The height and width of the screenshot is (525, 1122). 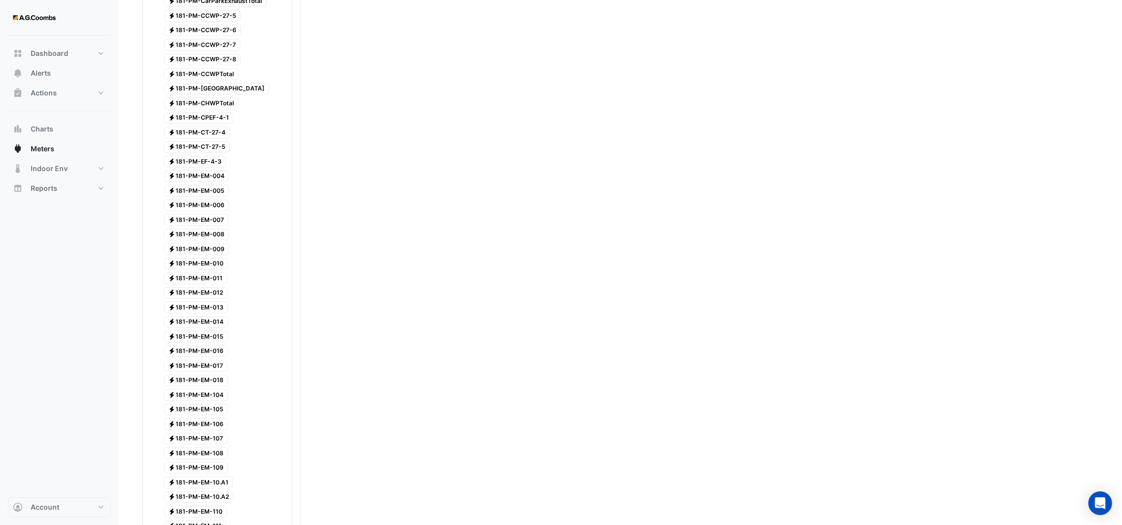 I want to click on span: Dashboard, so click(x=49, y=53).